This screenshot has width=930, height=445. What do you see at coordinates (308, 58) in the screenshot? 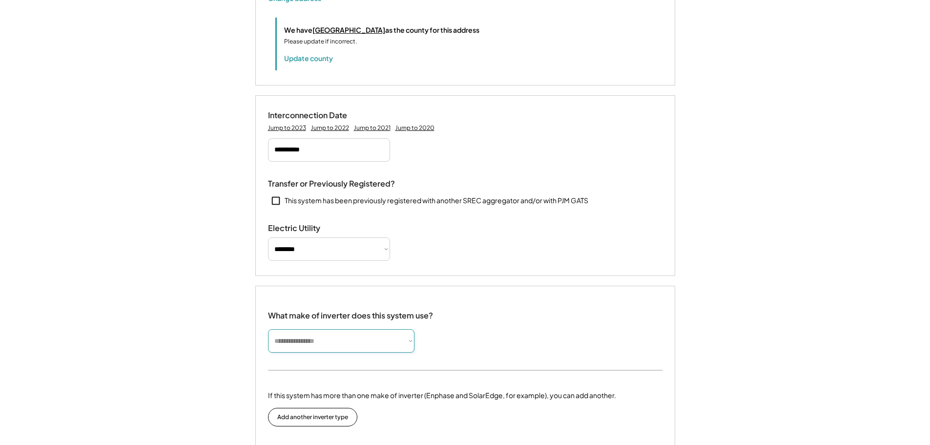
I see `button: Update county` at bounding box center [308, 58].